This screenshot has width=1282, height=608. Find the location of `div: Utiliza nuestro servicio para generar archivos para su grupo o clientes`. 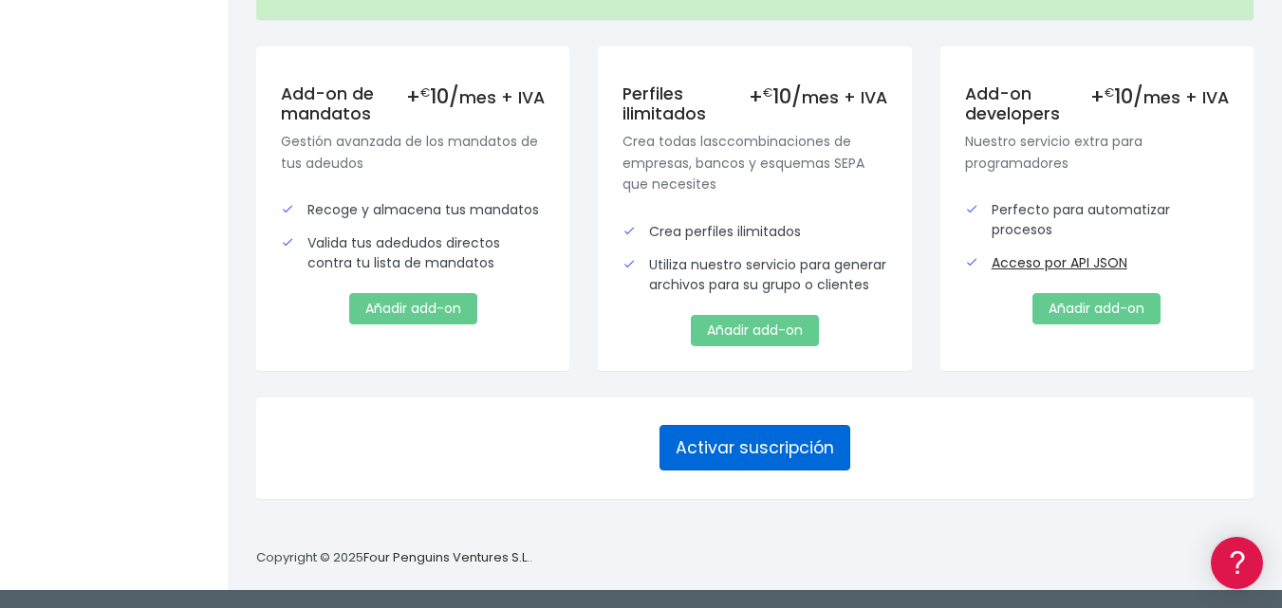

div: Utiliza nuestro servicio para generar archivos para su grupo o clientes is located at coordinates (754, 275).